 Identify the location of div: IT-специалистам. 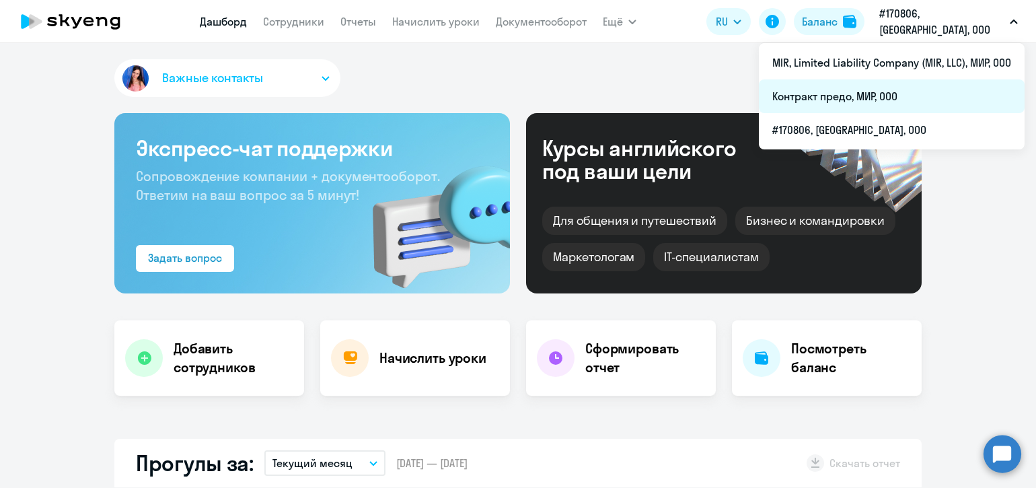
(711, 257).